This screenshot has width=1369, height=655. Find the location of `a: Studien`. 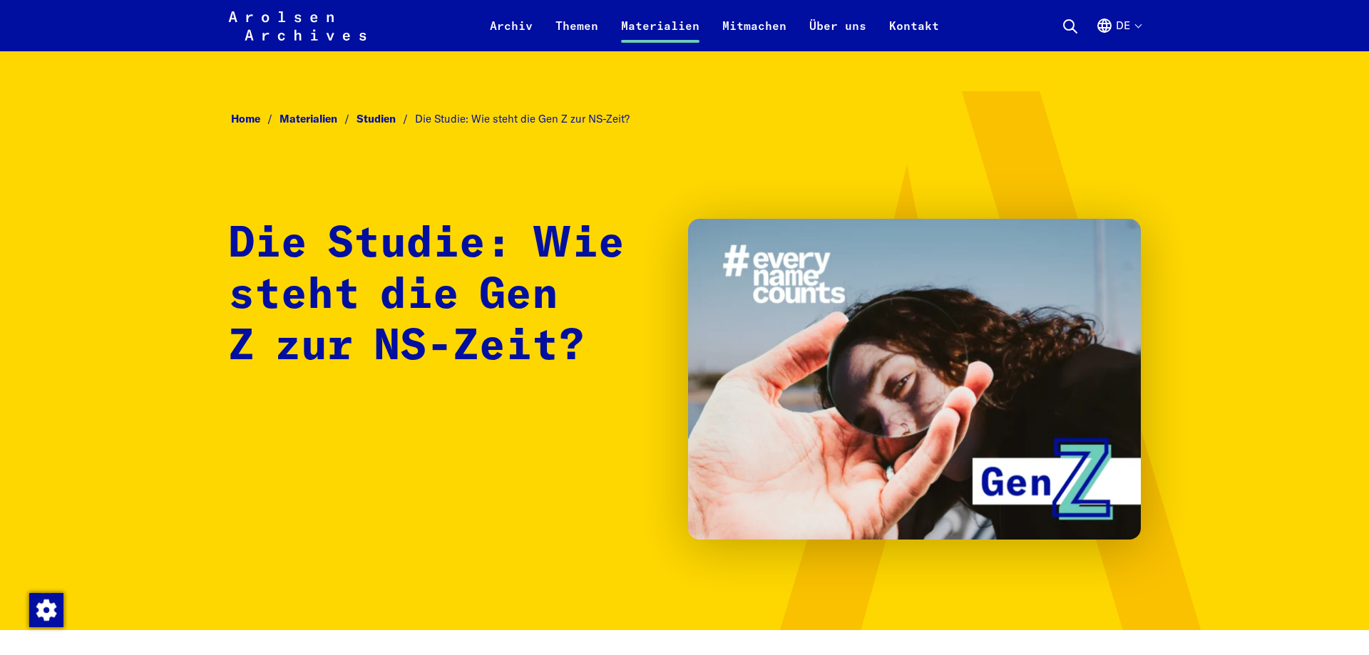

a: Studien is located at coordinates (386, 118).